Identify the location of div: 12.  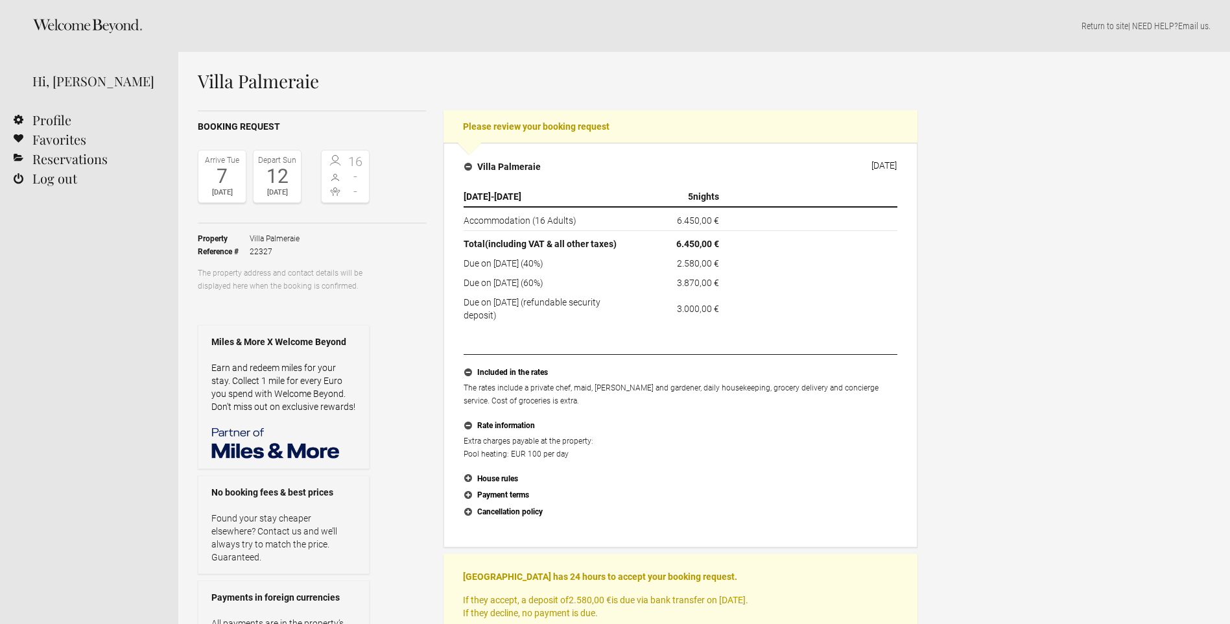
(277, 176).